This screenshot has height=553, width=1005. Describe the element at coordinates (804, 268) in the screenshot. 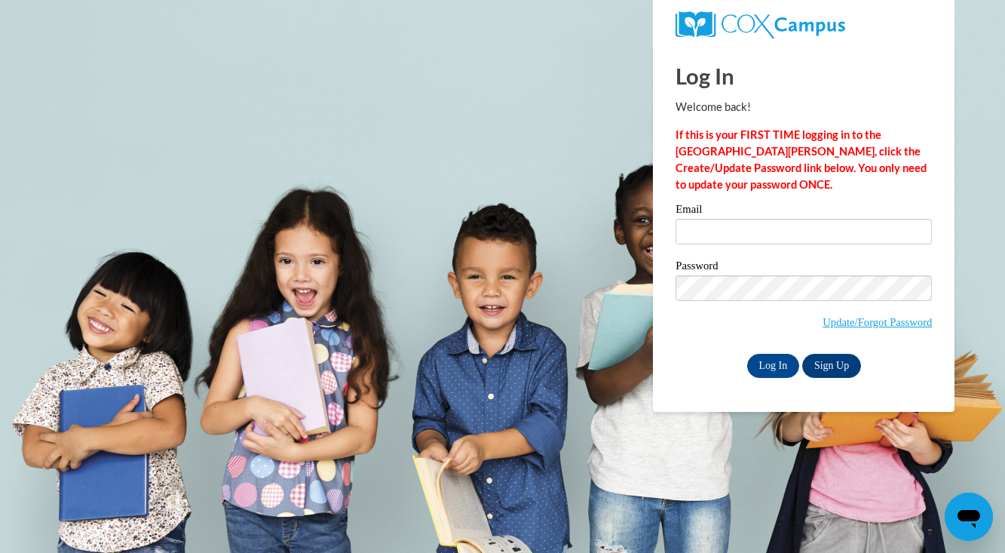

I see `label: Password` at that location.